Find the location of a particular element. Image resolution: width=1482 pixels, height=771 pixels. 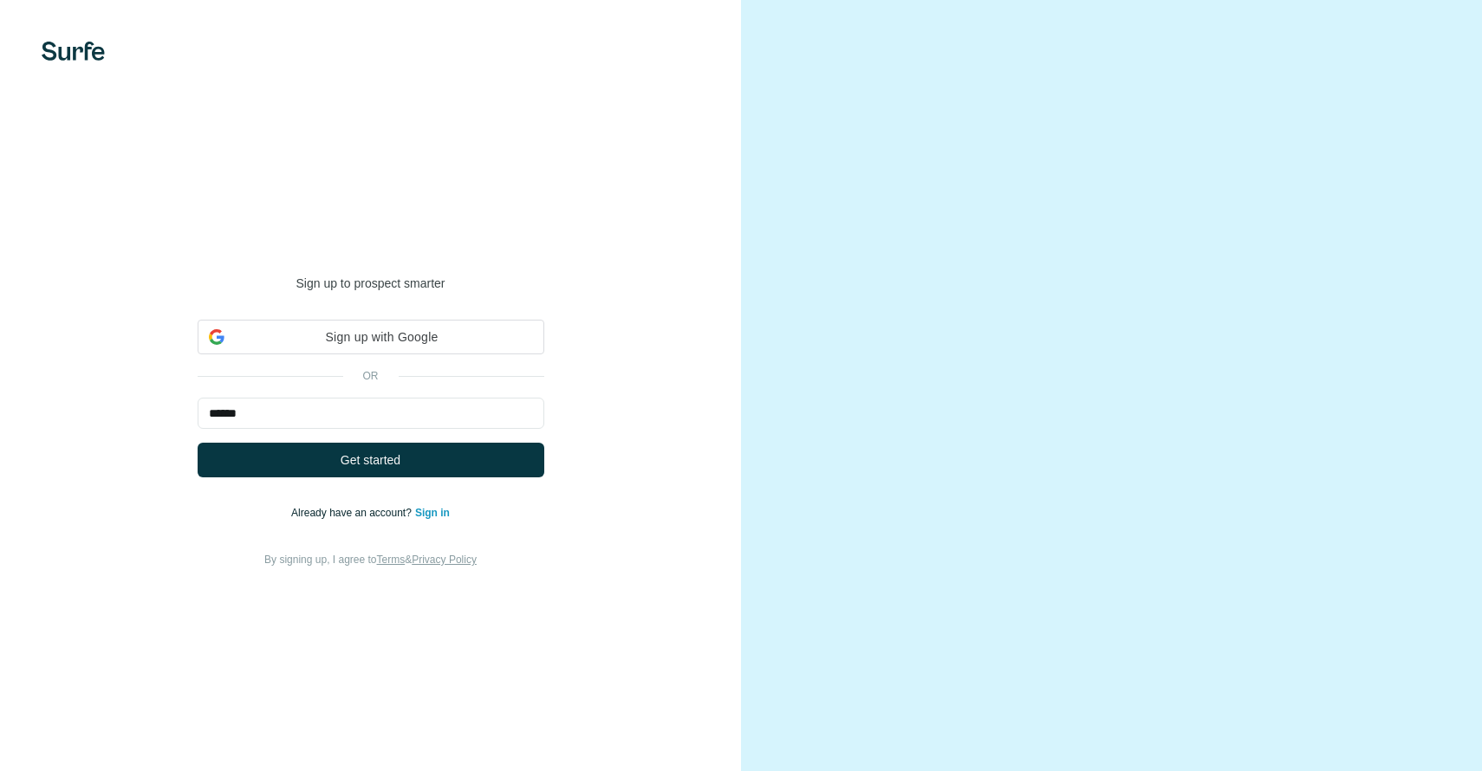

span: Sign up with Google is located at coordinates (382, 337).